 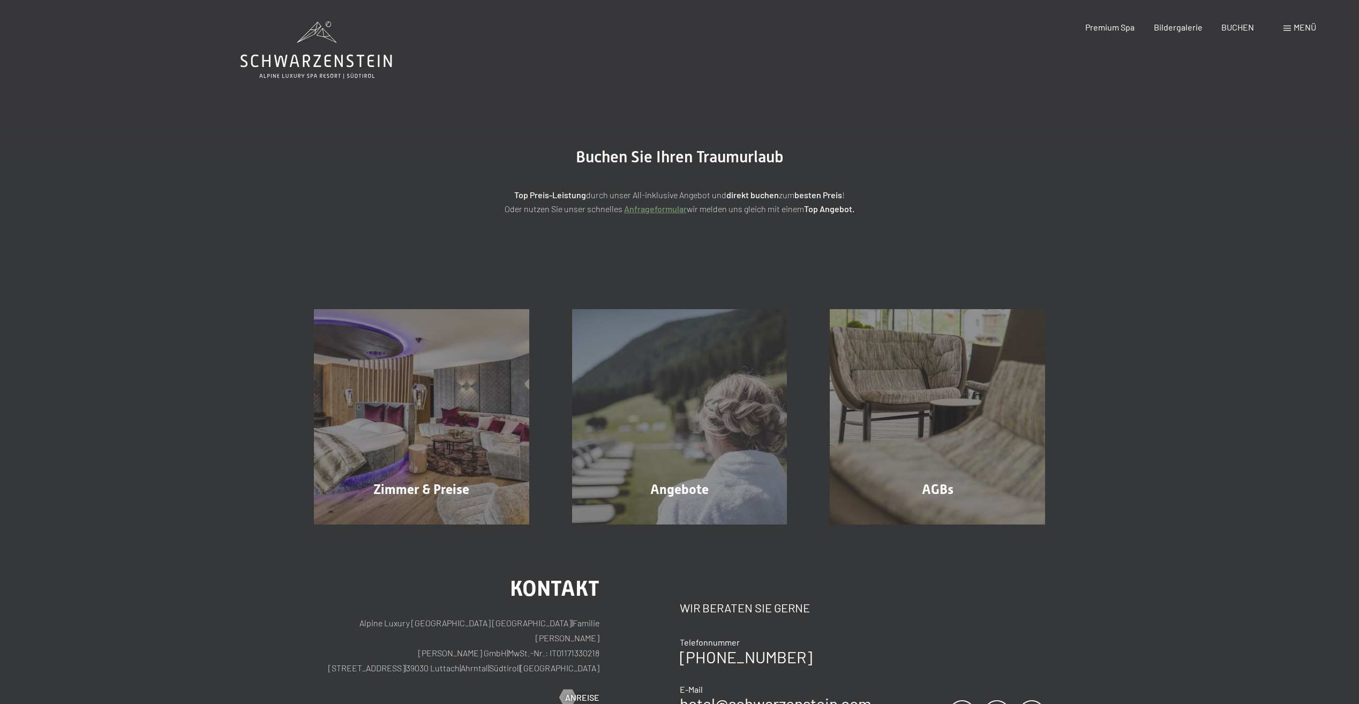 I want to click on a: Buchung Zimmer & Preise, so click(x=422, y=417).